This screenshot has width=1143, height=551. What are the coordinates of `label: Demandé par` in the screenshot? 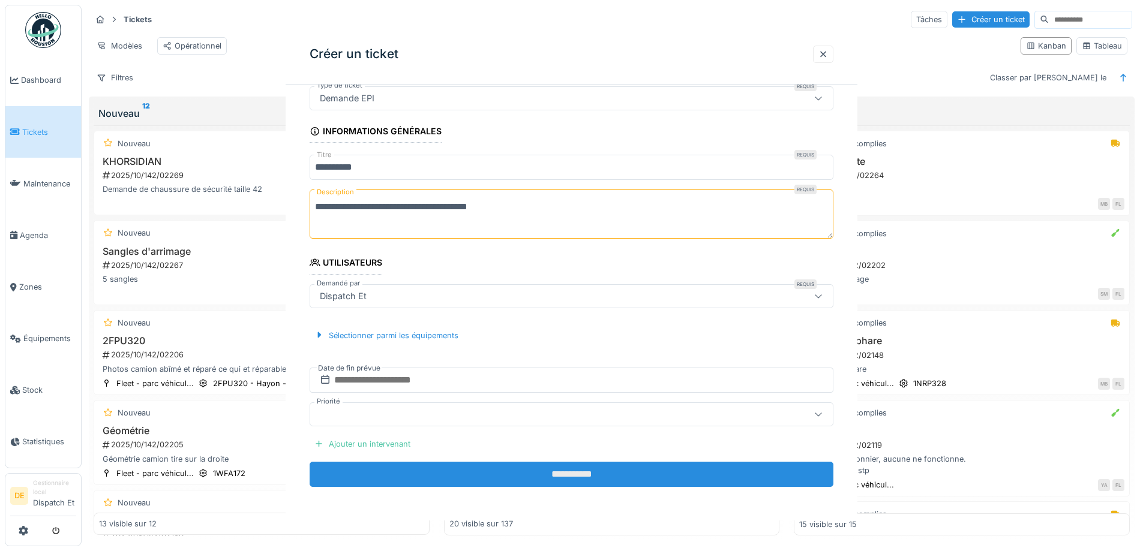 It's located at (338, 283).